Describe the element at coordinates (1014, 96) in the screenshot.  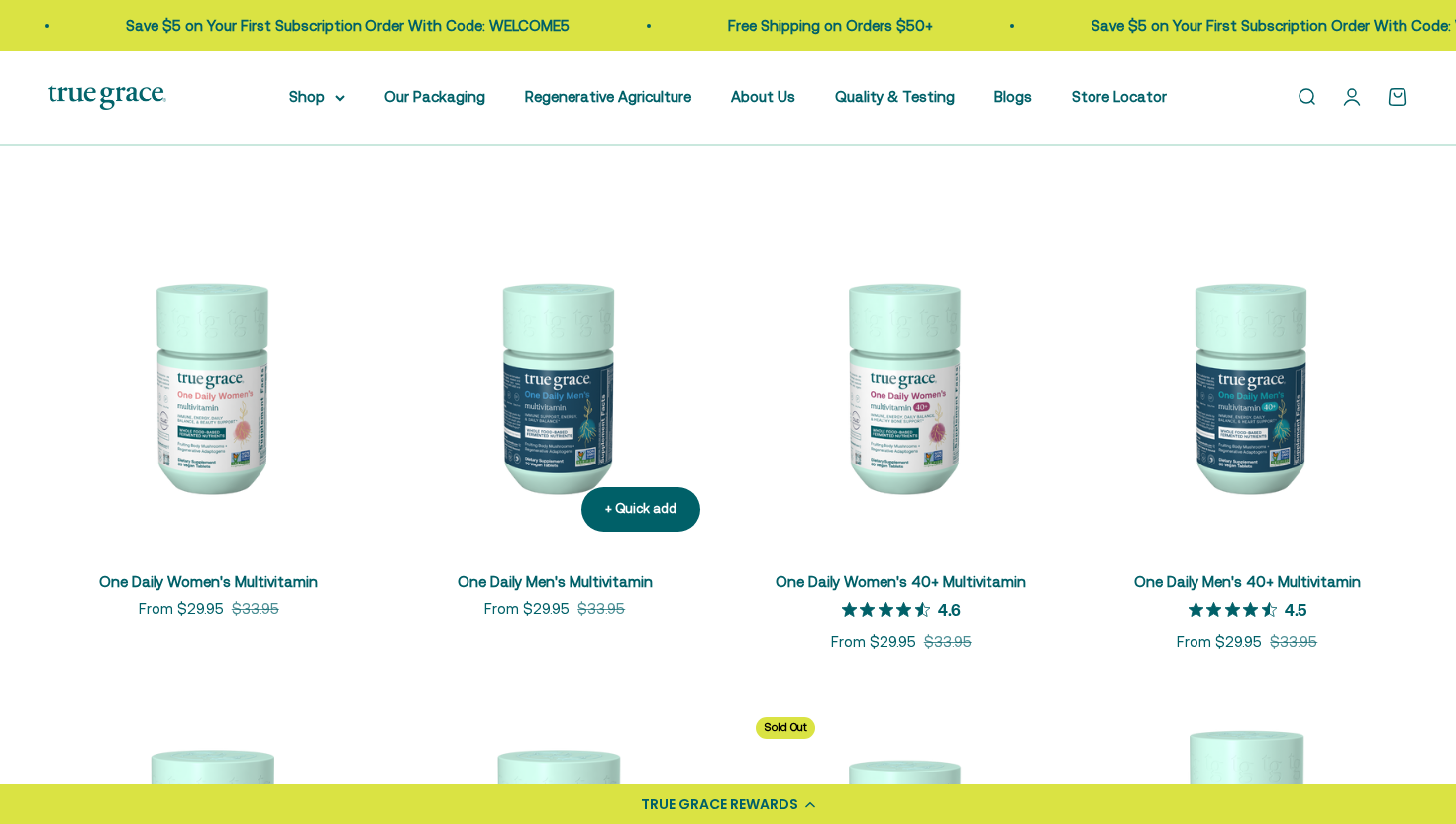
I see `a: Blogs` at that location.